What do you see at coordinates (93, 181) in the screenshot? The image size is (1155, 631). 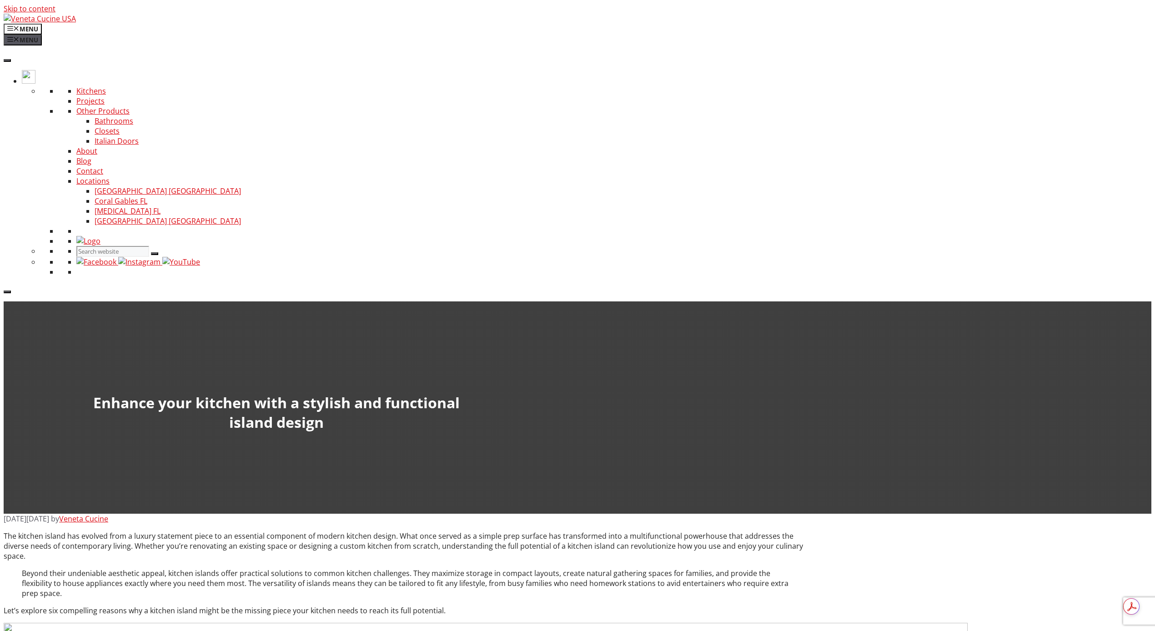 I see `a: Locations` at bounding box center [93, 181].